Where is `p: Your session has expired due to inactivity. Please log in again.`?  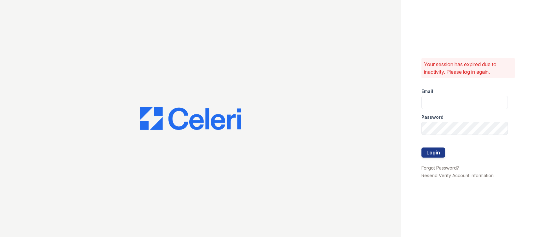 p: Your session has expired due to inactivity. Please log in again. is located at coordinates (468, 68).